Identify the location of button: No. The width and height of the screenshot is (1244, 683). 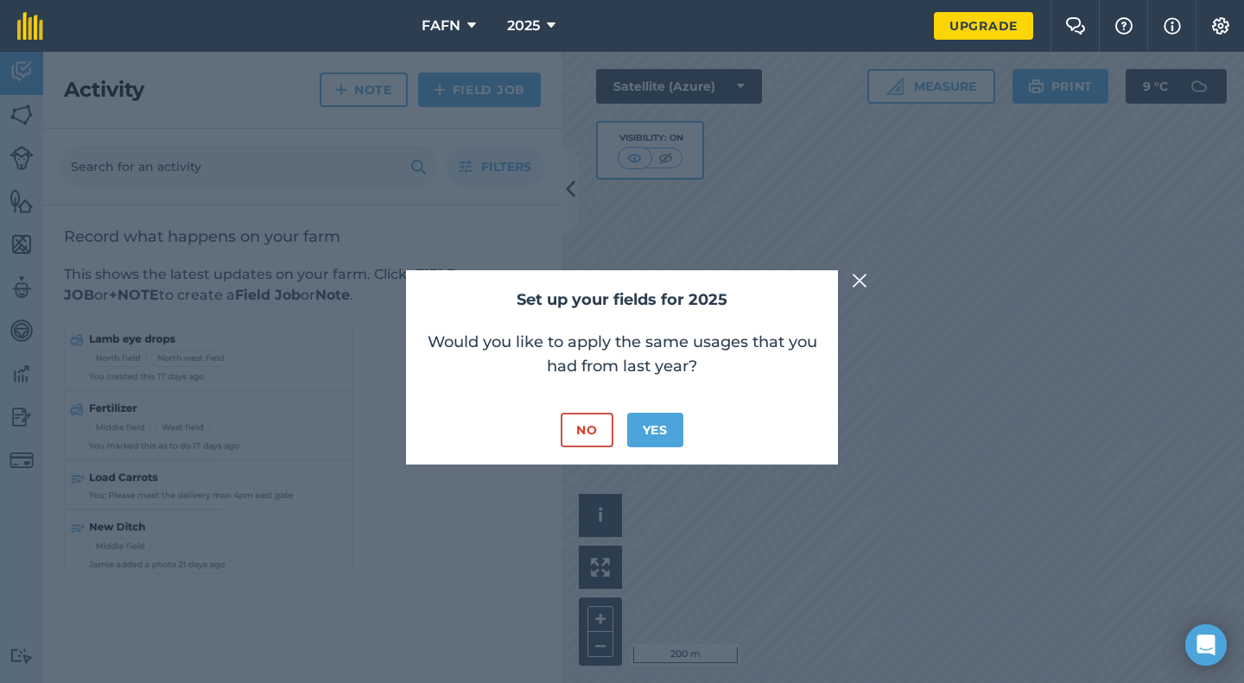
(586, 430).